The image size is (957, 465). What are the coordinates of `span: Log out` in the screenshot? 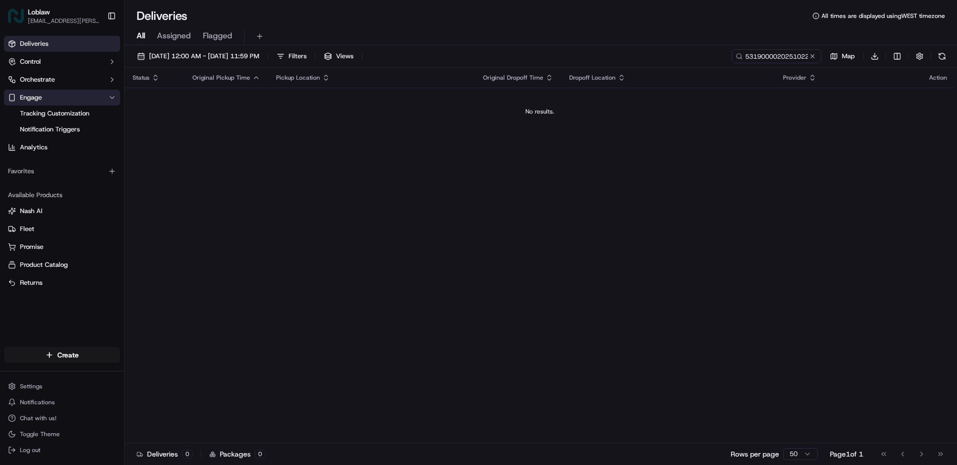 It's located at (30, 450).